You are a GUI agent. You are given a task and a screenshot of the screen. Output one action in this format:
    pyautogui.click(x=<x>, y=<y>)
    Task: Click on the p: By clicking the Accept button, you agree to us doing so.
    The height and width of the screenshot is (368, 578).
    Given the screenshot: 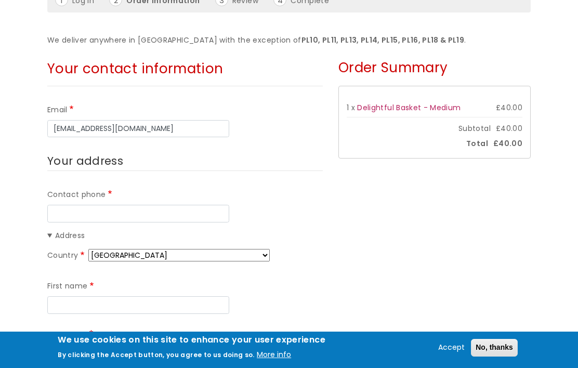 What is the action you would take?
    pyautogui.click(x=156, y=355)
    